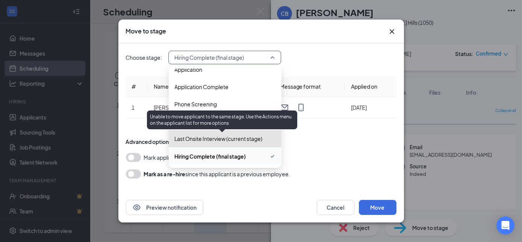  What do you see at coordinates (144, 58) in the screenshot?
I see `span: Choose stage:` at bounding box center [144, 58].